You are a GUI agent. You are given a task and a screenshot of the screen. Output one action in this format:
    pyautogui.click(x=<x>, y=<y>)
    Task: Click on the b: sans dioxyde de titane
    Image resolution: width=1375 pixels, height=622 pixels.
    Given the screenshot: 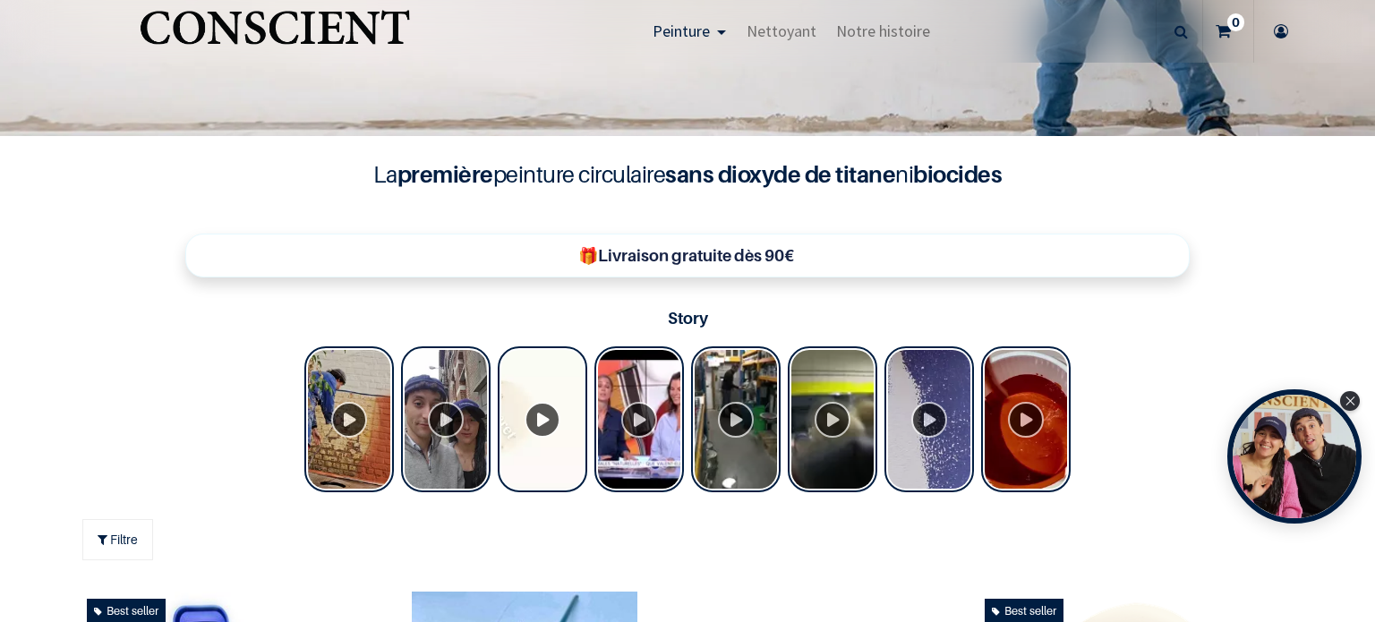 What is the action you would take?
    pyautogui.click(x=780, y=174)
    